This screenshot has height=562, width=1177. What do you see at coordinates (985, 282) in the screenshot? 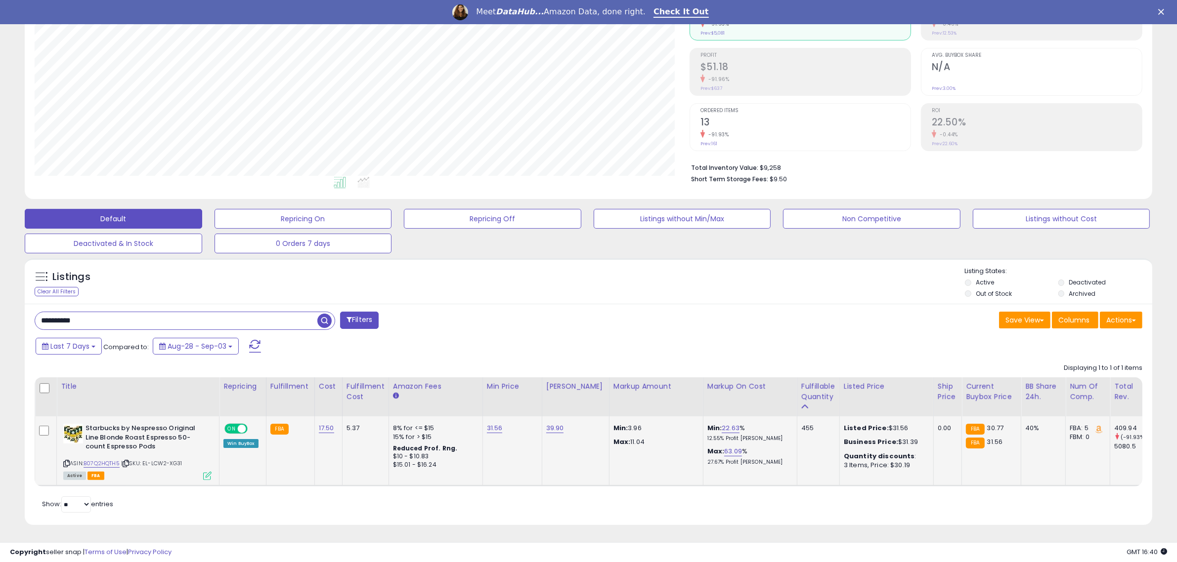
I see `label: Active` at bounding box center [985, 282].